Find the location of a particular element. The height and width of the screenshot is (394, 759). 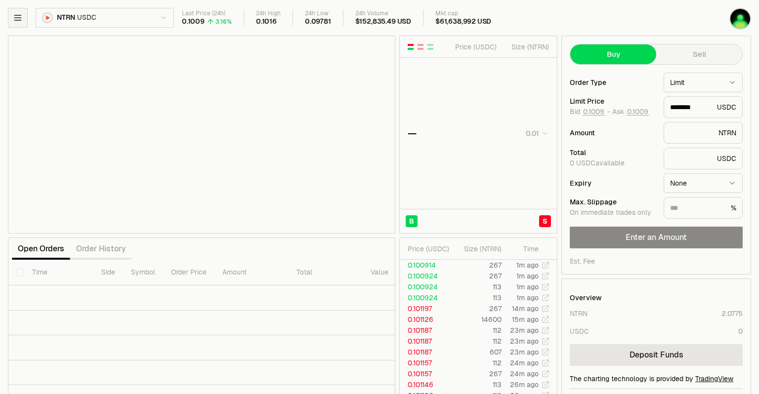

button: None is located at coordinates (703, 183).